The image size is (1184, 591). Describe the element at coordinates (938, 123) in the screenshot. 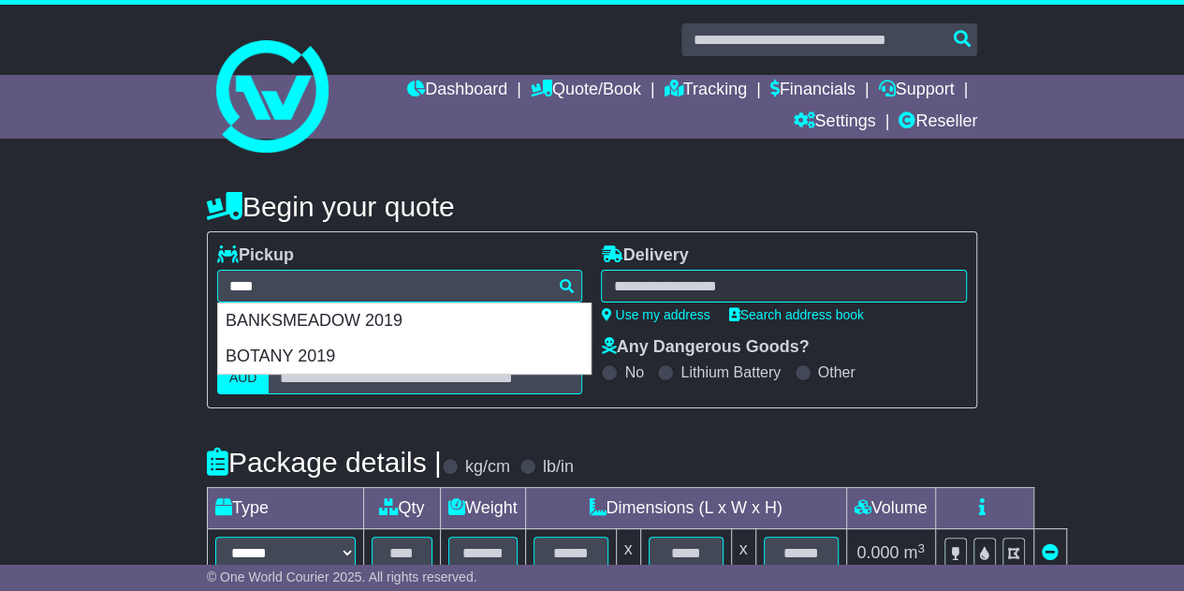

I see `a: Reseller` at that location.